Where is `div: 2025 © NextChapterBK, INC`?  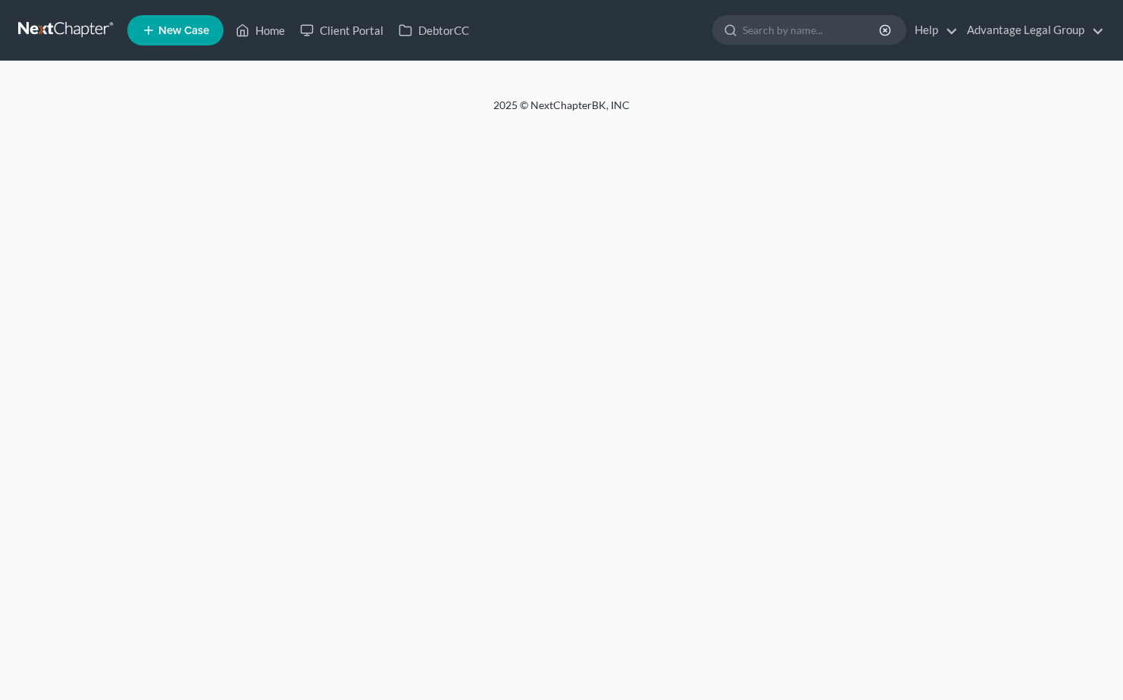 div: 2025 © NextChapterBK, INC is located at coordinates (562, 111).